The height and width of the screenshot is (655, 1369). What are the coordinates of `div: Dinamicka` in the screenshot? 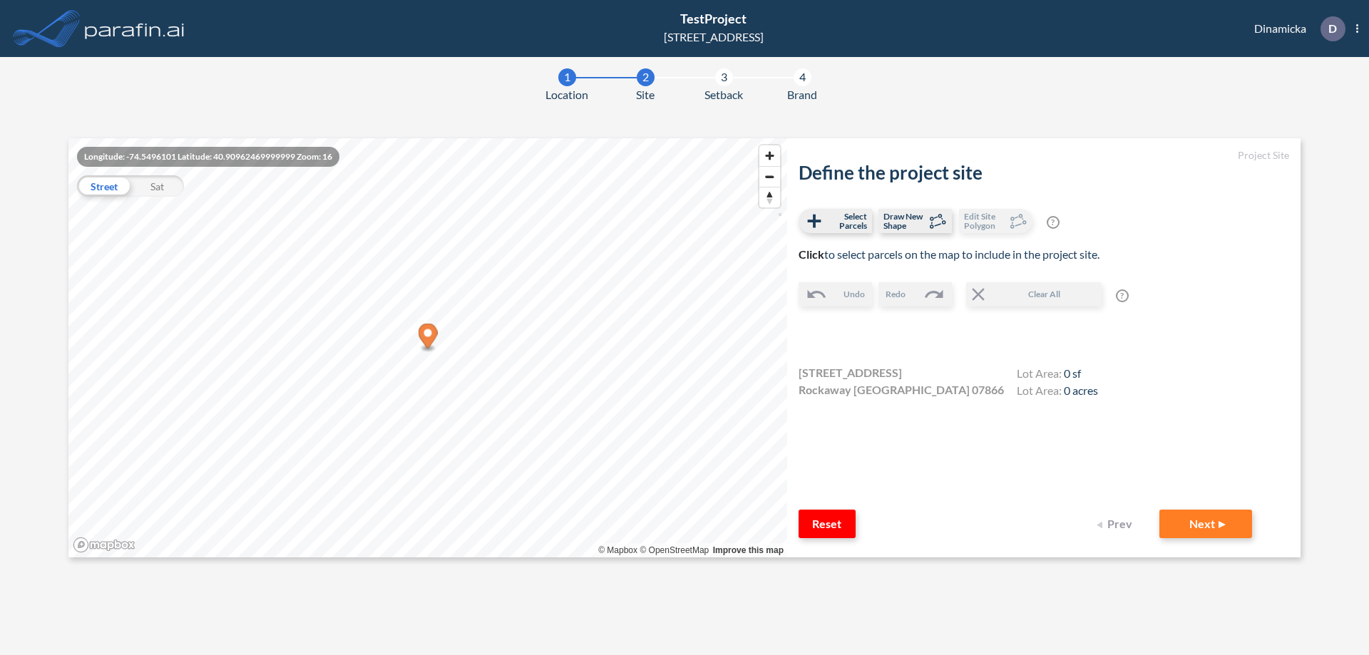 It's located at (1295, 29).